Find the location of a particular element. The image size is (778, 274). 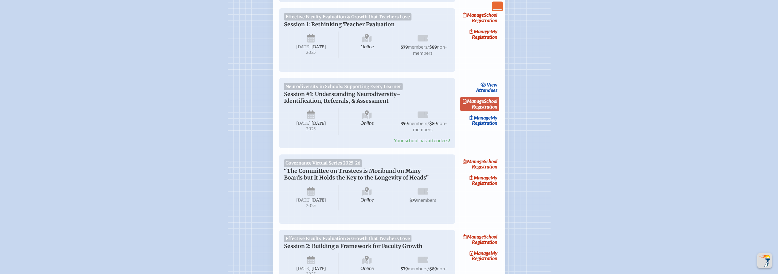

span: Neurodiversity in Schools: Supporting Every Learner is located at coordinates (343, 87).